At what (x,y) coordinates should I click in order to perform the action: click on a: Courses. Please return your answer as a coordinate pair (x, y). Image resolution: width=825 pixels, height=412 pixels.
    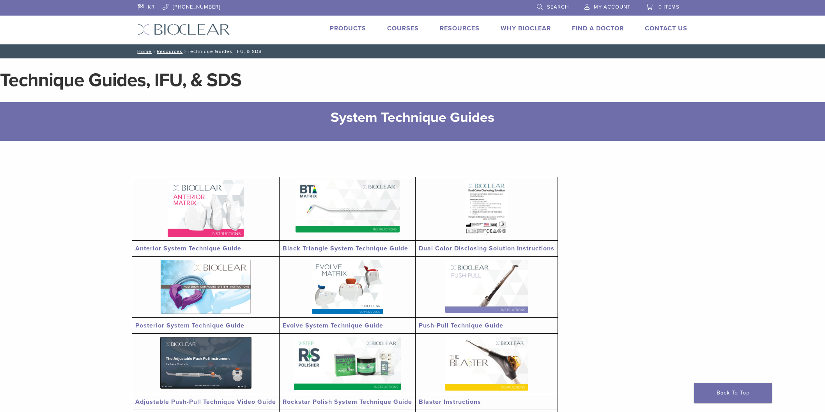
    Looking at the image, I should click on (403, 28).